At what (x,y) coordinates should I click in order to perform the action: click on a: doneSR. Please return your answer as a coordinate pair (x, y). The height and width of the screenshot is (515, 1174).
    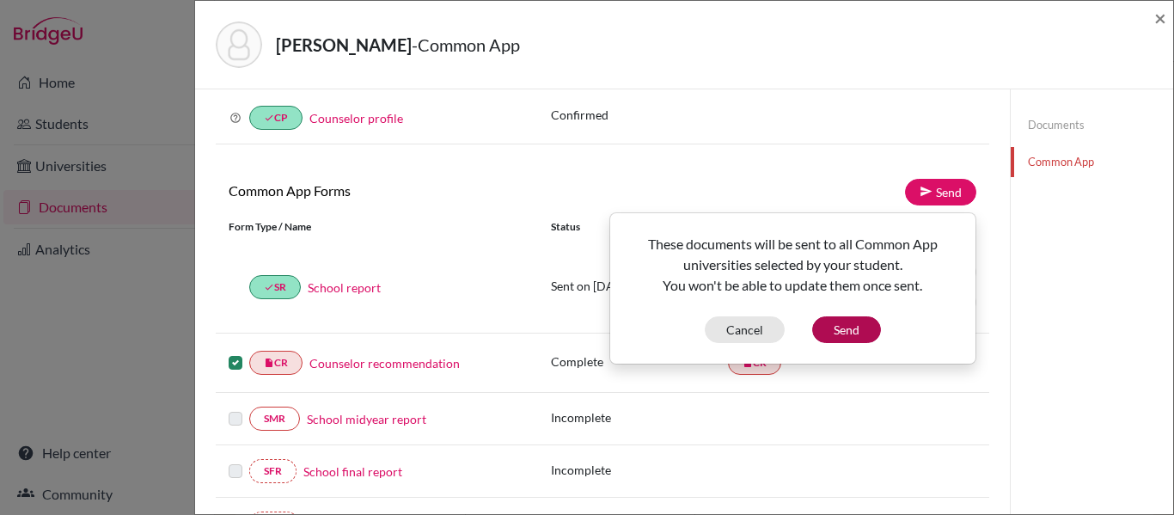
    Looking at the image, I should click on (275, 287).